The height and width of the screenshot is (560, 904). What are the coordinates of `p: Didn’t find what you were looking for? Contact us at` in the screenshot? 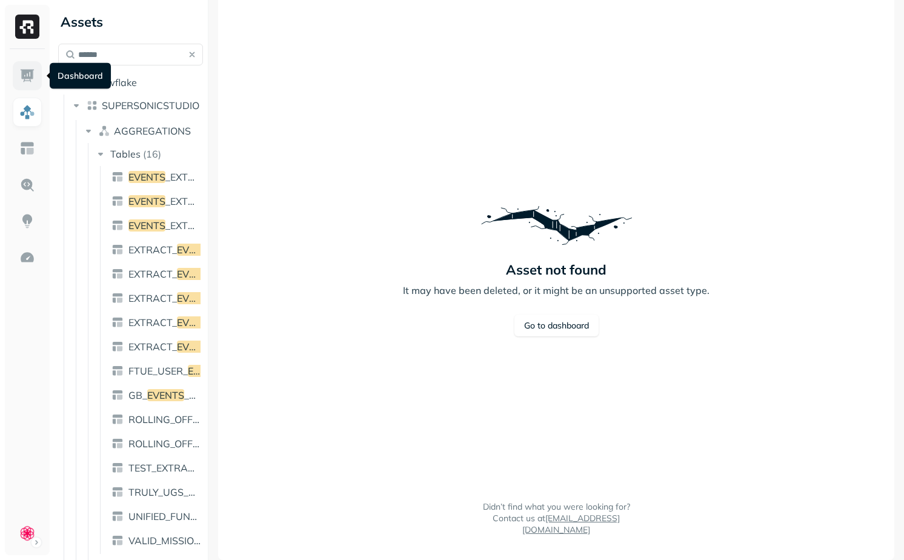 It's located at (557, 518).